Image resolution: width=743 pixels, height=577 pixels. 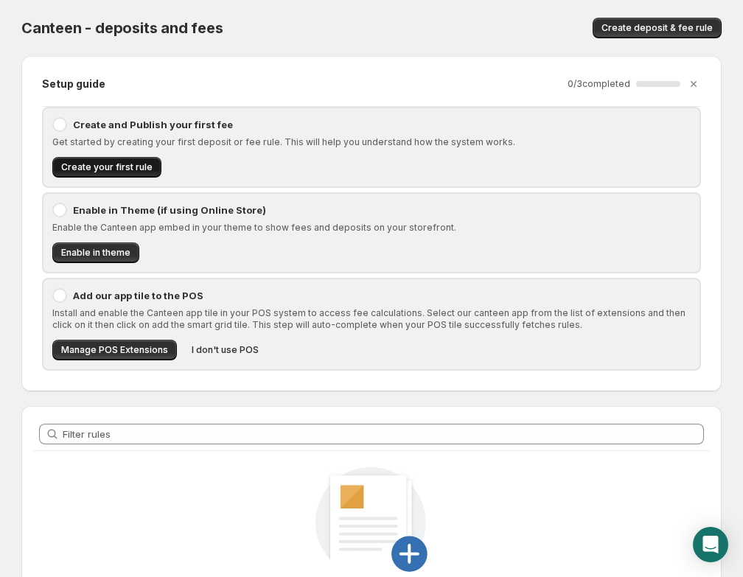 I want to click on button: Manage POS Extensions, so click(x=114, y=350).